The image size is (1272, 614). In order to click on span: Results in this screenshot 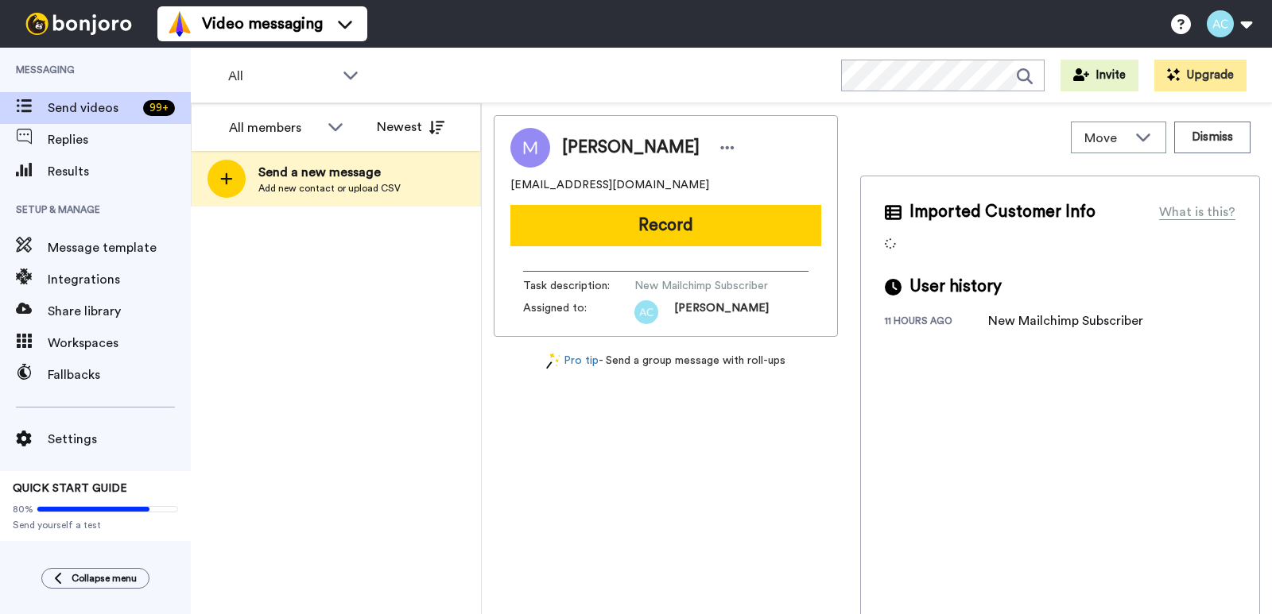, I will do `click(119, 172)`.